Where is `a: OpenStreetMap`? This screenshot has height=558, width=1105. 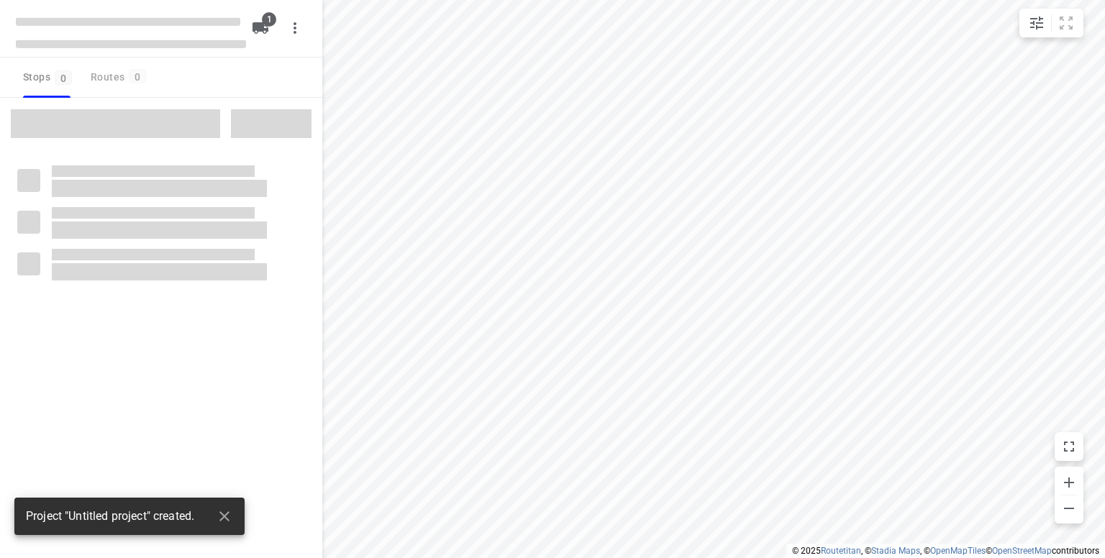 a: OpenStreetMap is located at coordinates (1021, 551).